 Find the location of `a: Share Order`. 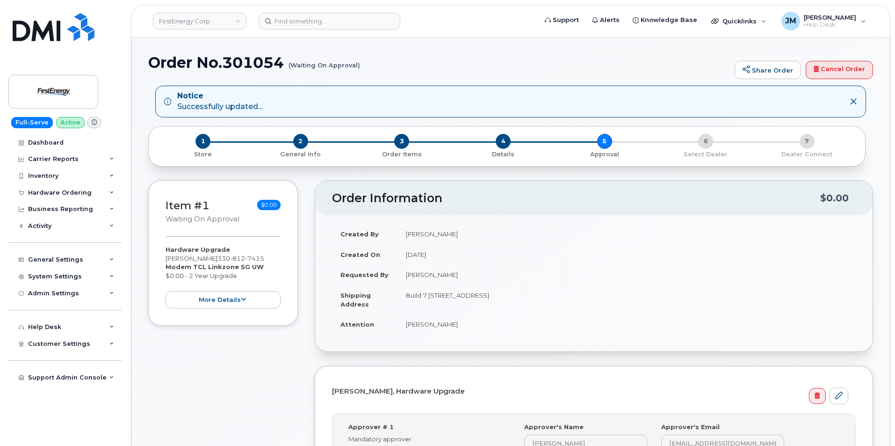

a: Share Order is located at coordinates (768, 70).